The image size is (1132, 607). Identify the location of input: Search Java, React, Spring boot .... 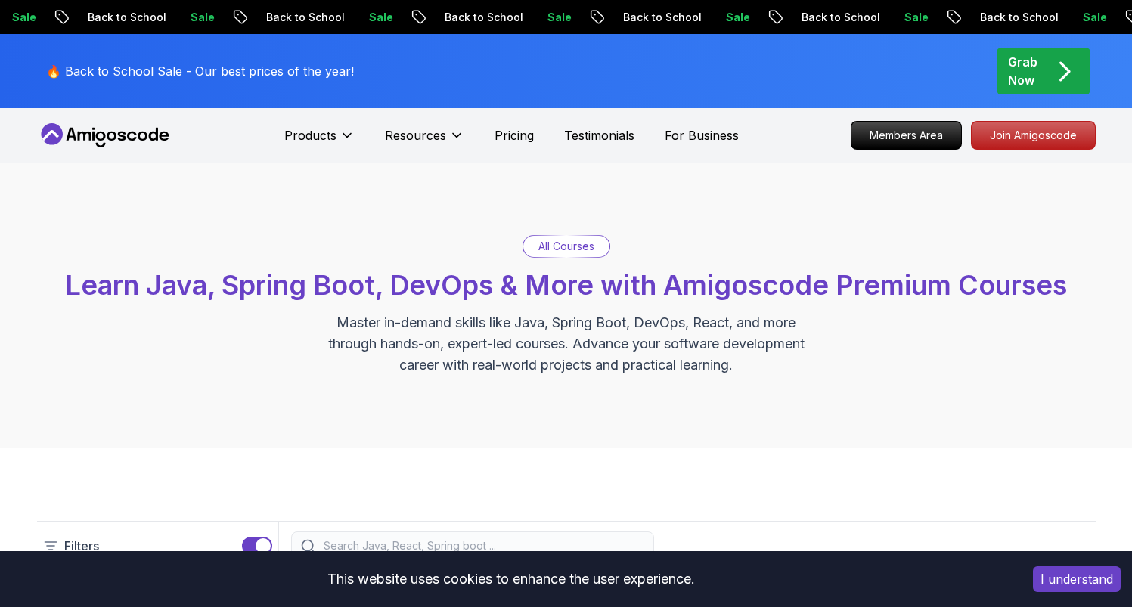
(483, 546).